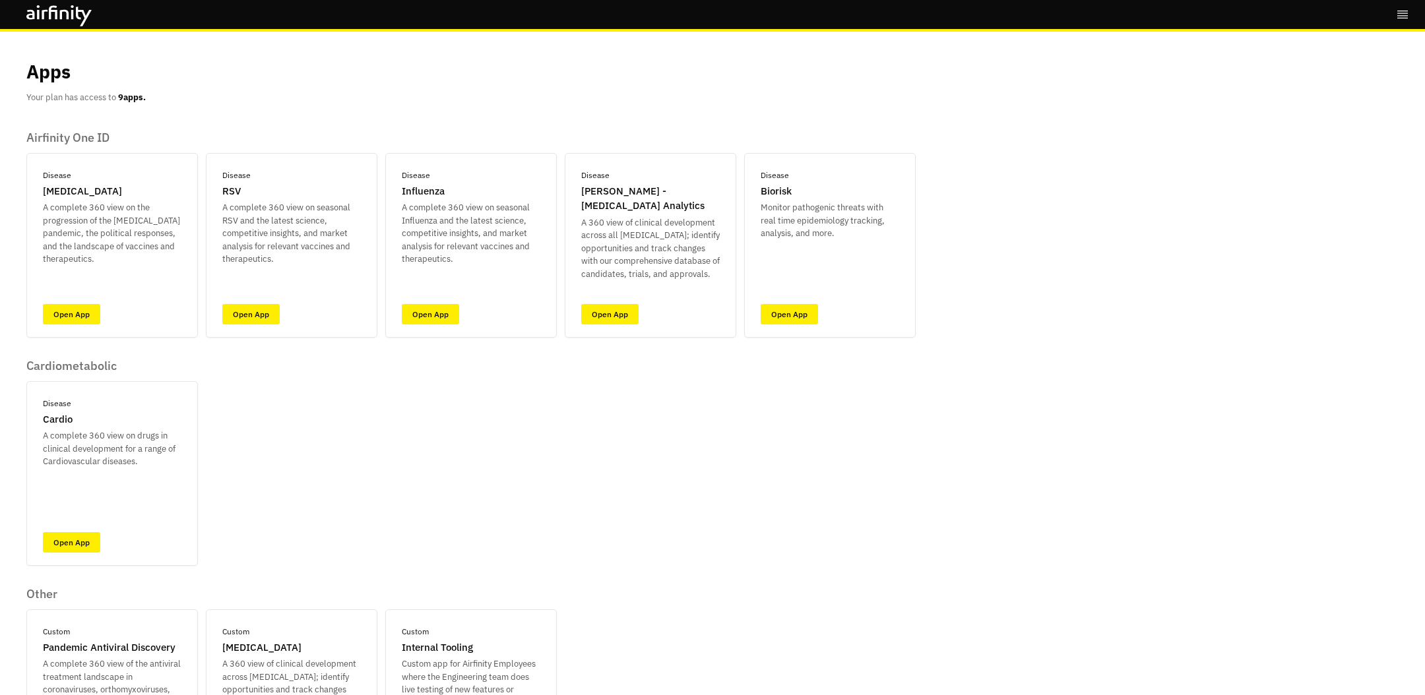  I want to click on p: Pandemic Antiviral Discovery, so click(109, 648).